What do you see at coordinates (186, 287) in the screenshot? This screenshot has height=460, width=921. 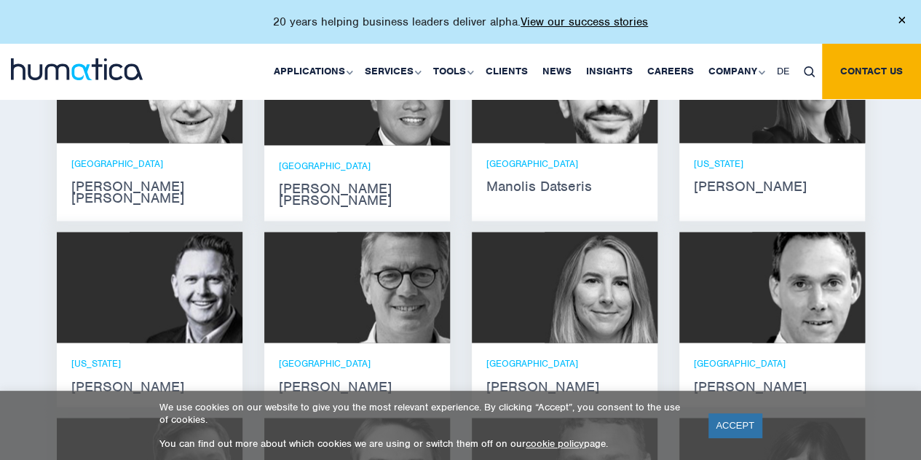 I see `img: Russell Raath` at bounding box center [186, 287].